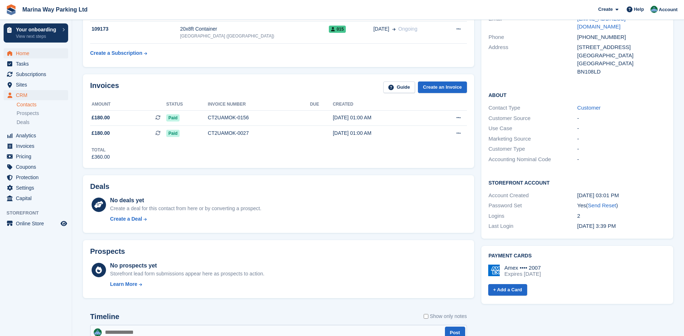 The height and width of the screenshot is (336, 684). Describe the element at coordinates (654, 9) in the screenshot. I see `img: Richard` at that location.